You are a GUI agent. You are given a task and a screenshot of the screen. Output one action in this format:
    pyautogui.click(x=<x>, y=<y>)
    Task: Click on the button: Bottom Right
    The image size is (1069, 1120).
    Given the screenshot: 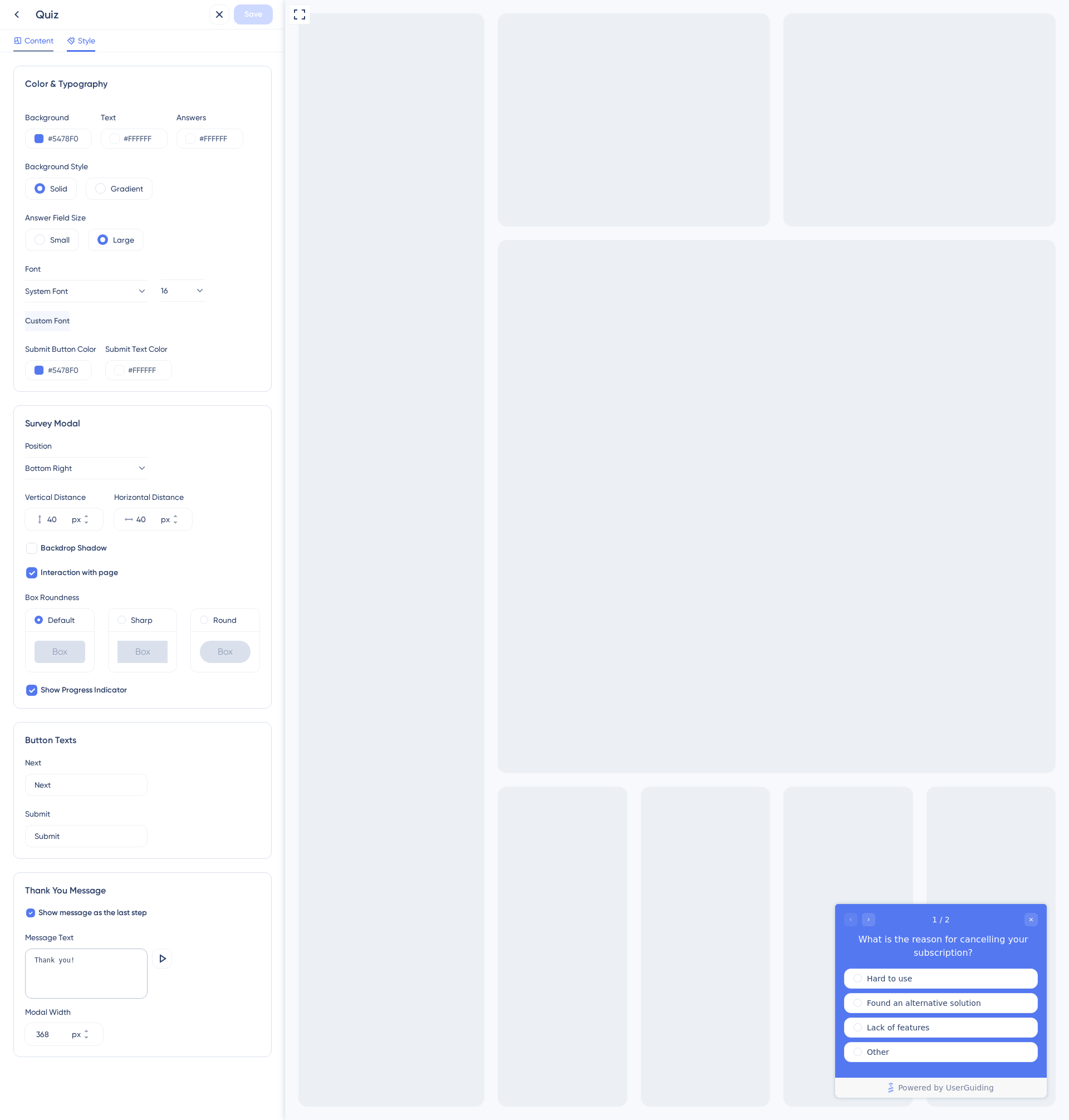 What is the action you would take?
    pyautogui.click(x=86, y=468)
    